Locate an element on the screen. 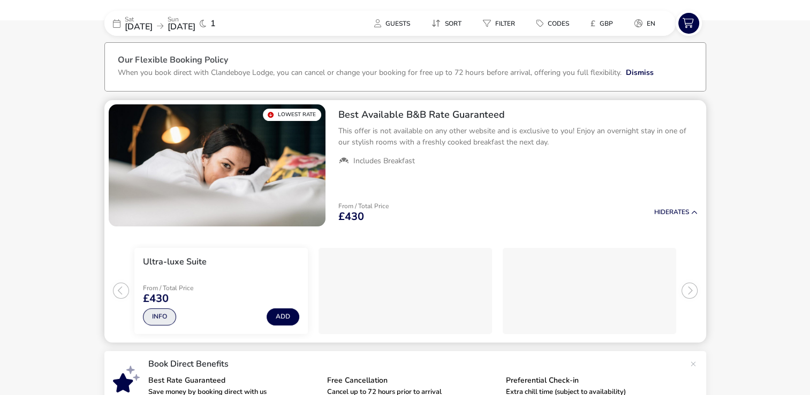 This screenshot has width=810, height=395. button: en is located at coordinates (645, 23).